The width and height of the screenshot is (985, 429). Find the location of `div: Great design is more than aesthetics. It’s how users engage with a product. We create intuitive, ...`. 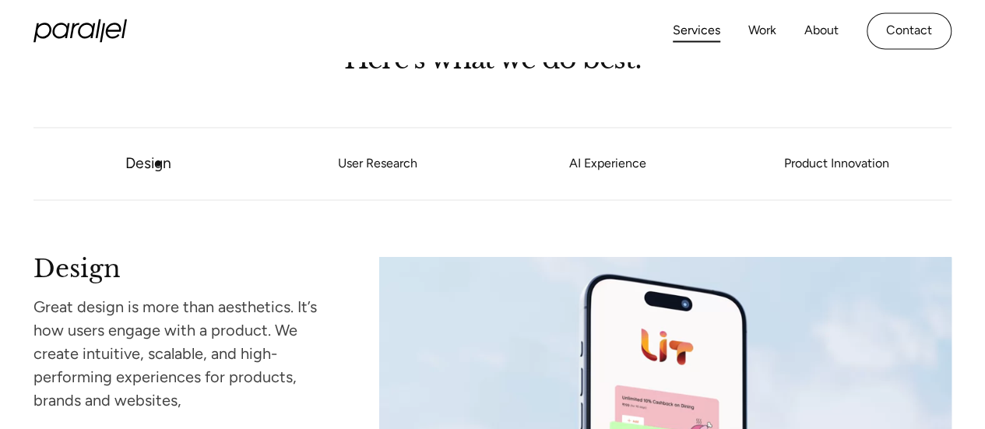

div: Great design is more than aesthetics. It’s how users engage with a product. We create intuitive, ... is located at coordinates (177, 353).